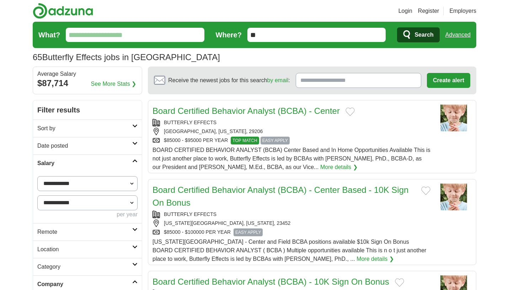 This screenshot has width=509, height=290. What do you see at coordinates (291, 232) in the screenshot?
I see `div: $85000 - $100000 PER YEAR` at bounding box center [291, 232].